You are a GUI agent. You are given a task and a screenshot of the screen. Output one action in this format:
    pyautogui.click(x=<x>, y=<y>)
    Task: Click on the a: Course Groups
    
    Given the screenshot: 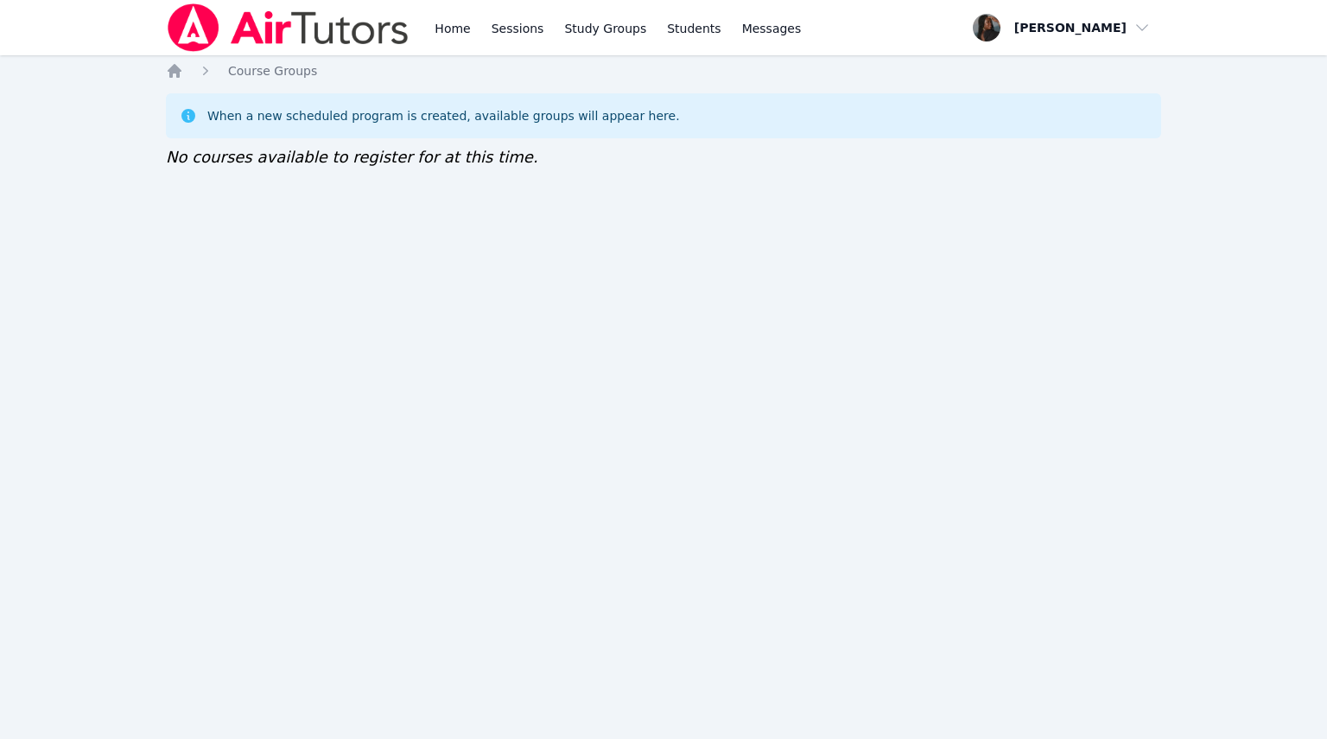 What is the action you would take?
    pyautogui.click(x=272, y=71)
    